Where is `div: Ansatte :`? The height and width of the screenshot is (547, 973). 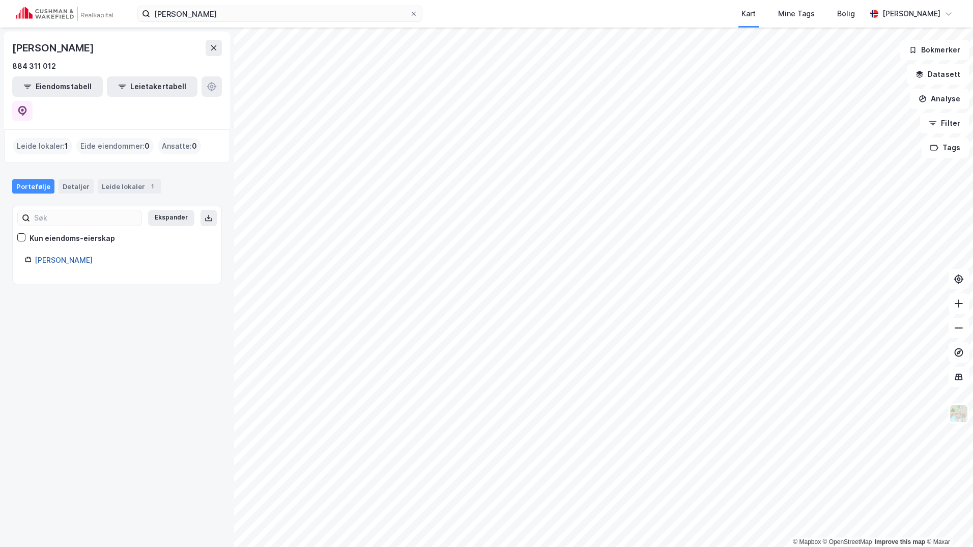
div: Ansatte : is located at coordinates (179, 146).